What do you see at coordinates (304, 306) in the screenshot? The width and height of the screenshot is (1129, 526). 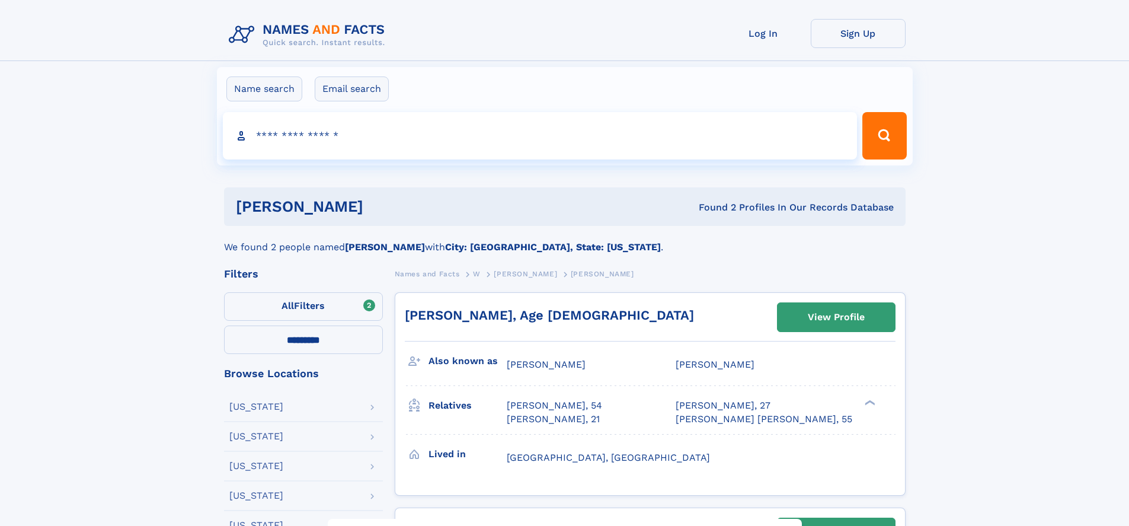 I see `label: Filters` at bounding box center [304, 306].